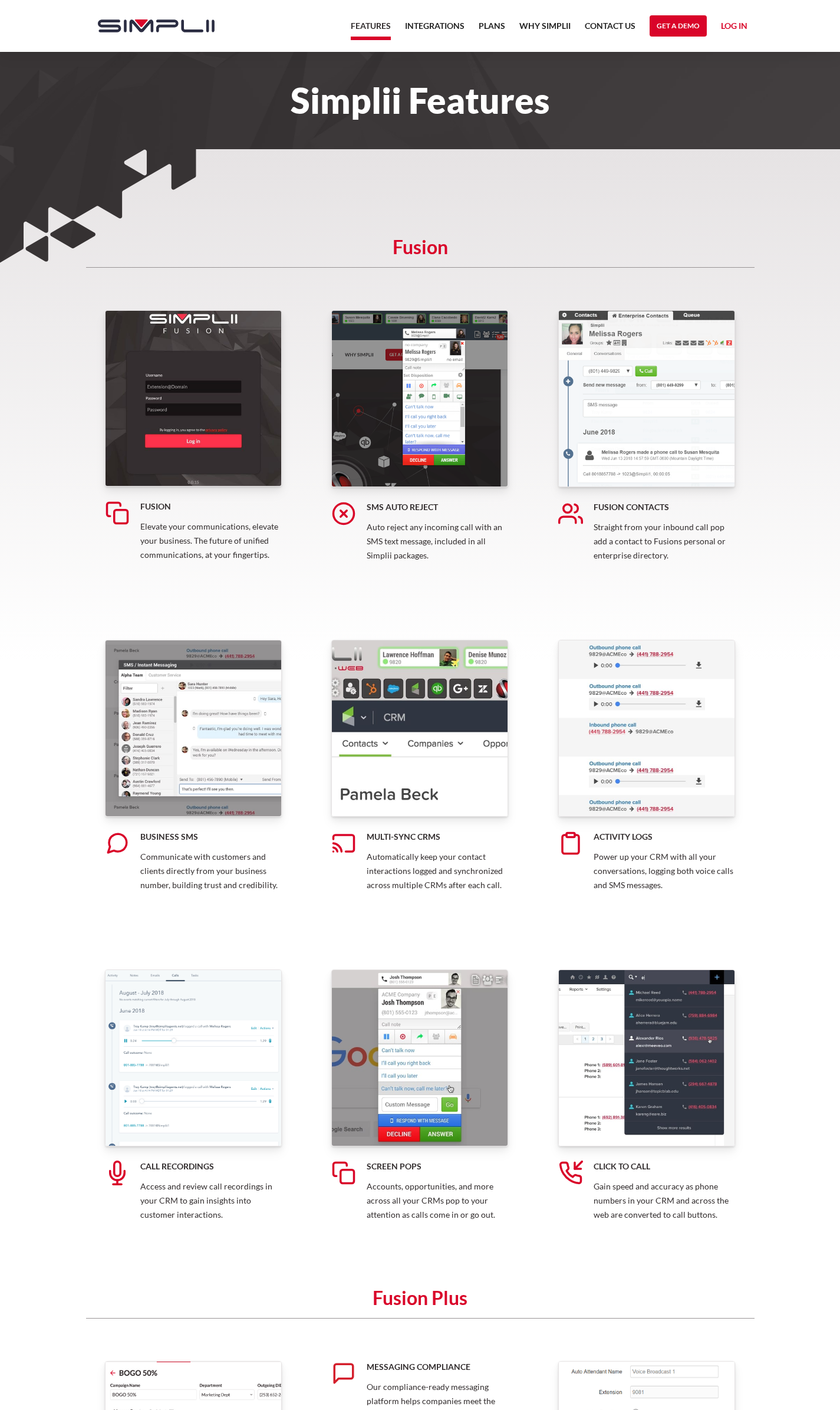 The image size is (840, 1410). What do you see at coordinates (647, 449) in the screenshot?
I see `a: Fusion ContactsStraight from your inbound call pop add a contact to Fusions personal or enterpris...` at bounding box center [647, 449].